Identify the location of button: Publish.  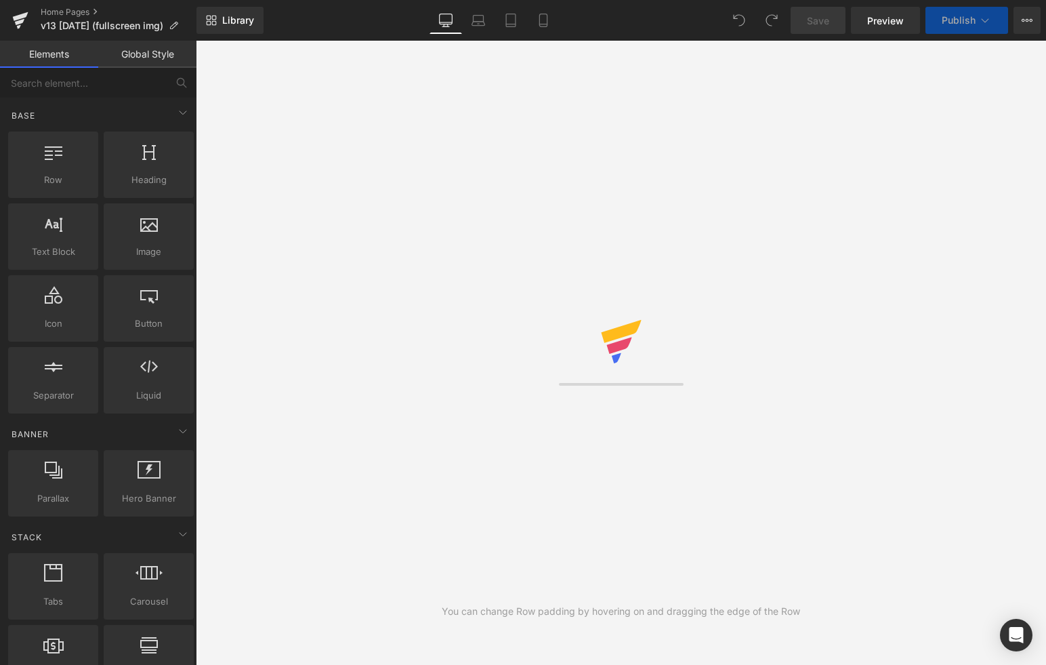
(967, 20).